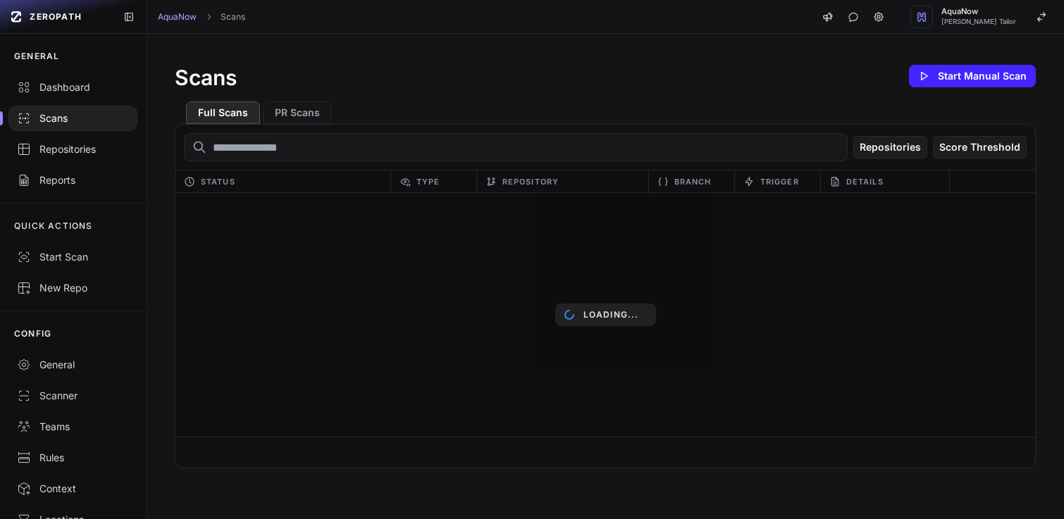  What do you see at coordinates (972, 76) in the screenshot?
I see `button: Start Manual Scan` at bounding box center [972, 76].